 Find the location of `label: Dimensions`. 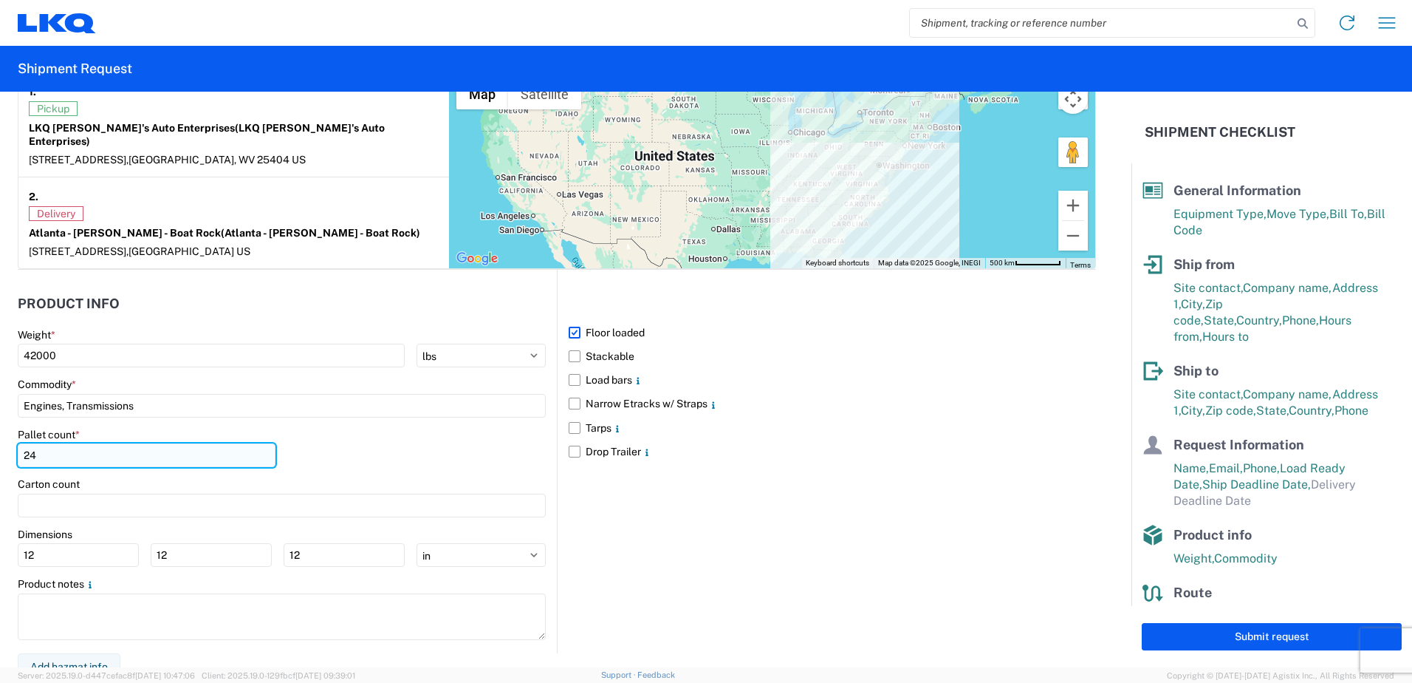

label: Dimensions is located at coordinates (45, 534).